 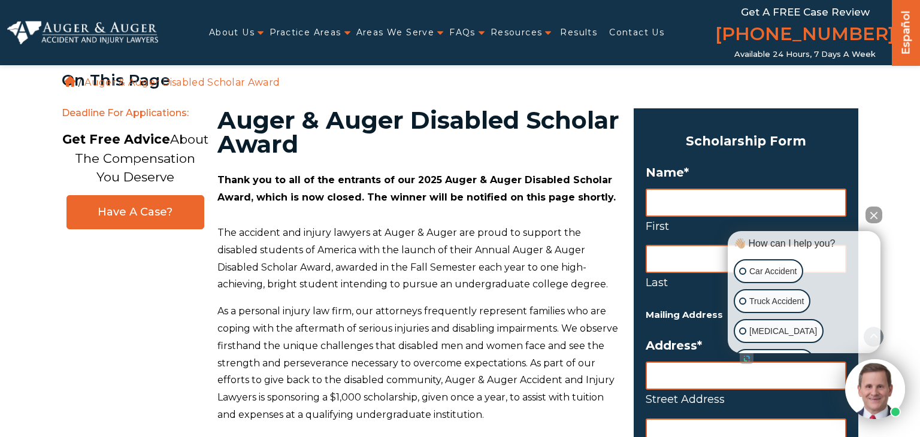 What do you see at coordinates (135, 212) in the screenshot?
I see `span: Have A Case?` at bounding box center [135, 212].